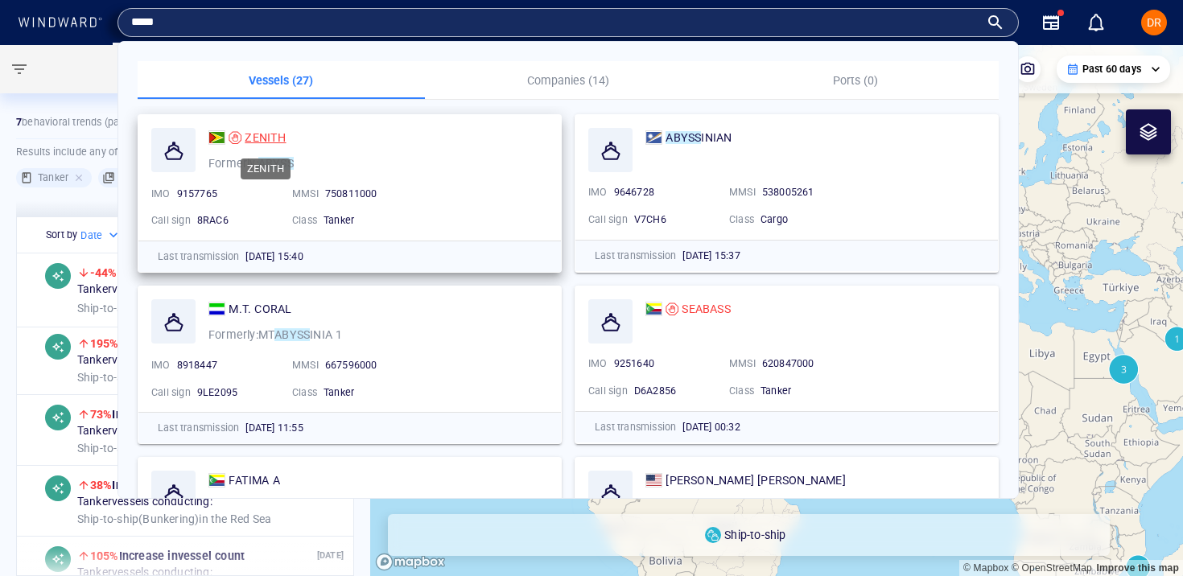  Describe the element at coordinates (650, 219) in the screenshot. I see `span: V7CH6` at that location.